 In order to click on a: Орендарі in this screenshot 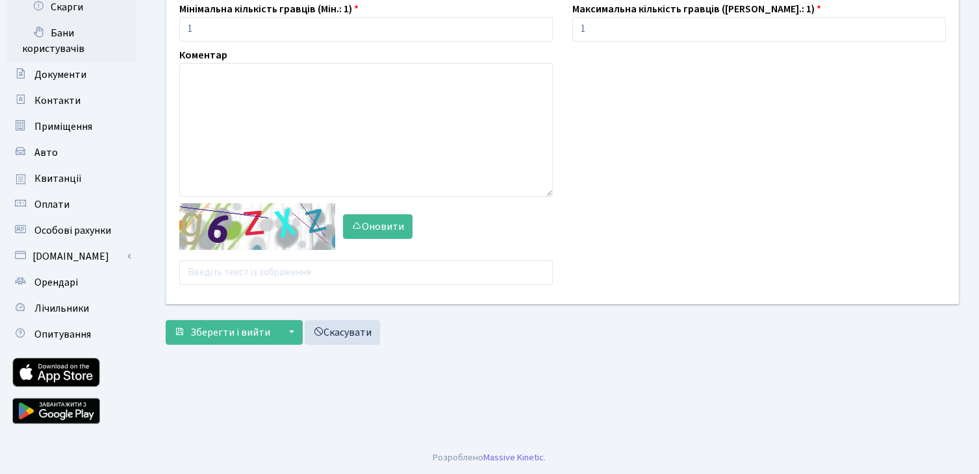, I will do `click(71, 283)`.